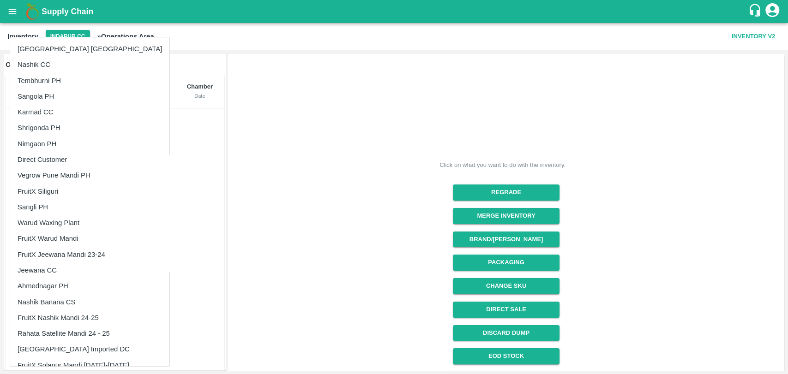  What do you see at coordinates (90, 271) in the screenshot?
I see `li: Jeewana CC` at bounding box center [90, 271].